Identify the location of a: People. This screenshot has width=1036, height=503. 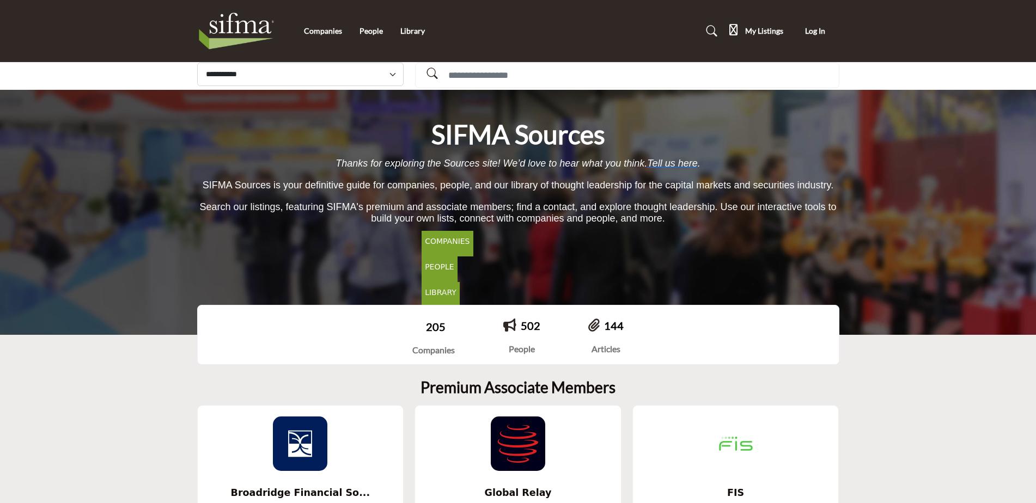
(371, 31).